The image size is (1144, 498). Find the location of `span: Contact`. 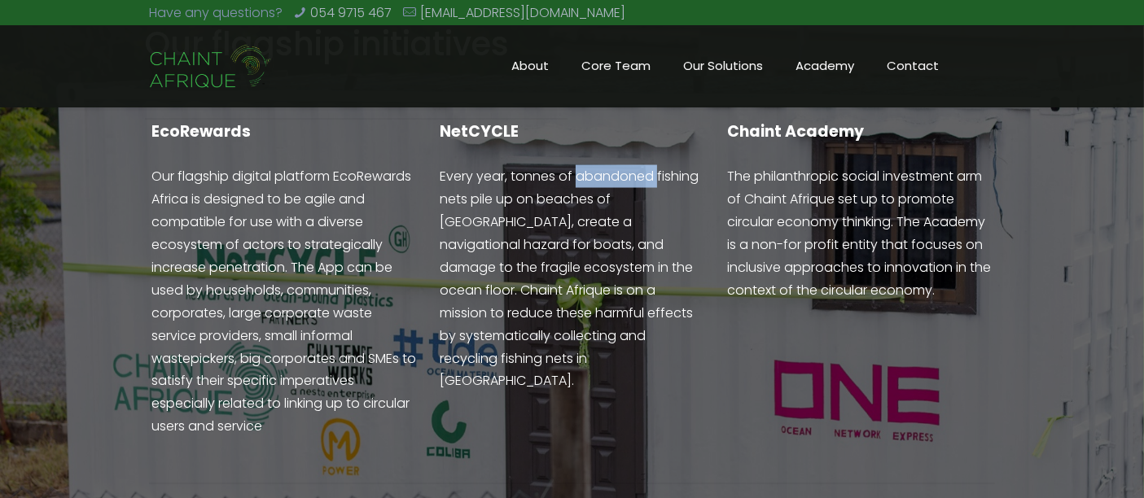

span: Contact is located at coordinates (913, 66).